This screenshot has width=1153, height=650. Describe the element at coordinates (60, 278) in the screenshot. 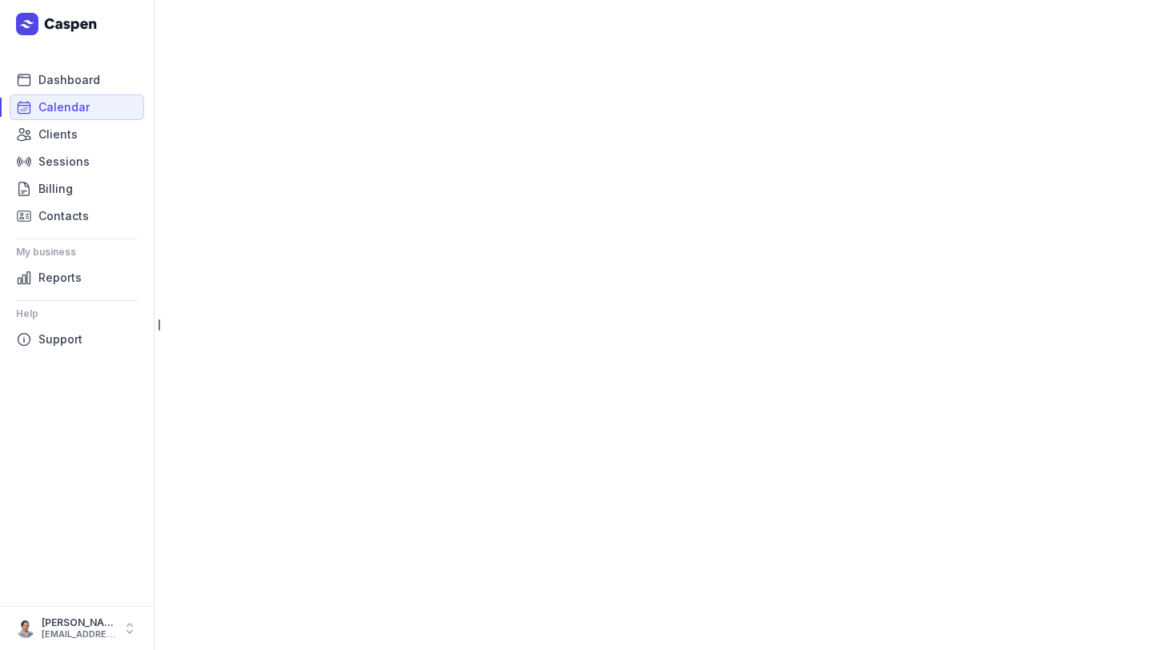

I see `span: Reports` at that location.